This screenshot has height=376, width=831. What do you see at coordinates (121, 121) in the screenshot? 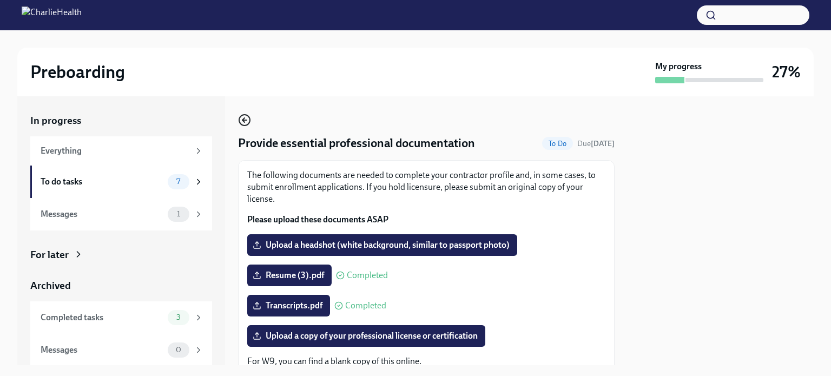
I see `a: In progress` at bounding box center [121, 121].